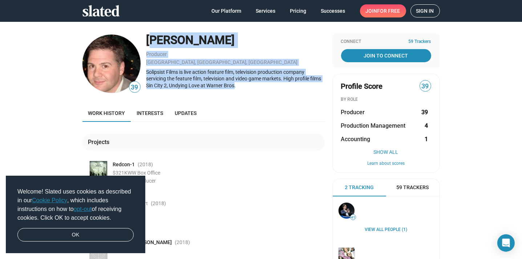 This screenshot has height=259, width=522. I want to click on a: Successes, so click(333, 11).